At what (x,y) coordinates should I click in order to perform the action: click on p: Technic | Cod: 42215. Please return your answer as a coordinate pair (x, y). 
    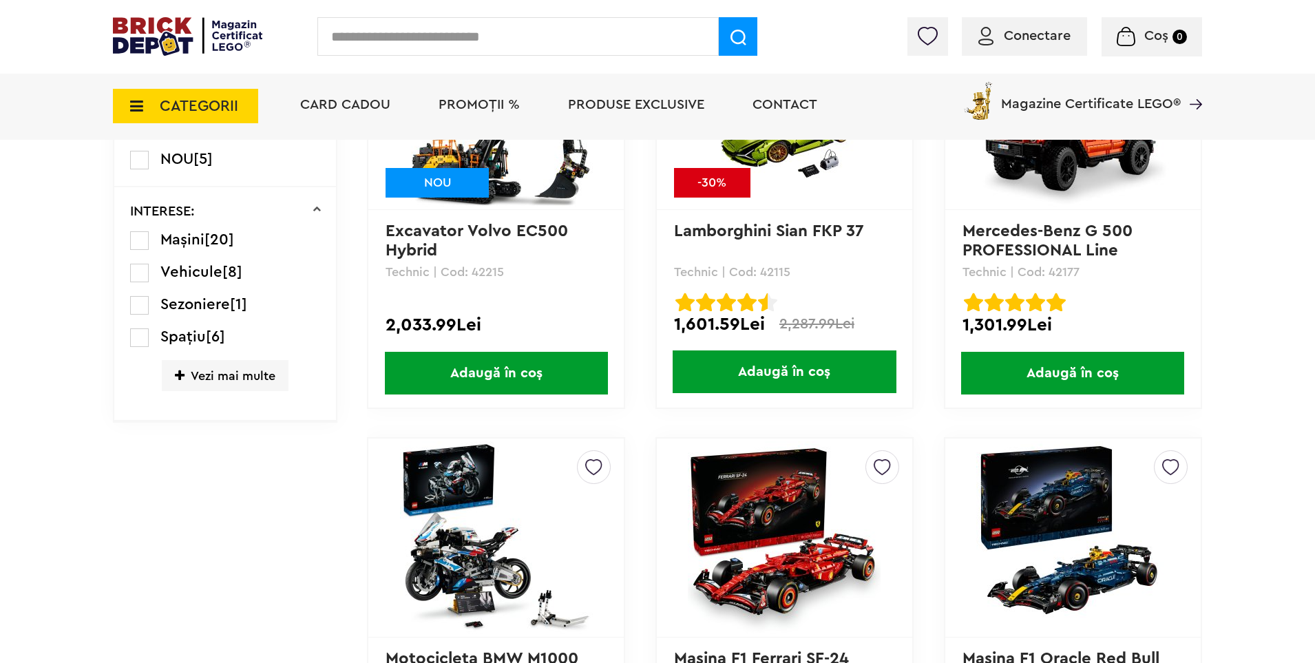
    Looking at the image, I should click on (496, 272).